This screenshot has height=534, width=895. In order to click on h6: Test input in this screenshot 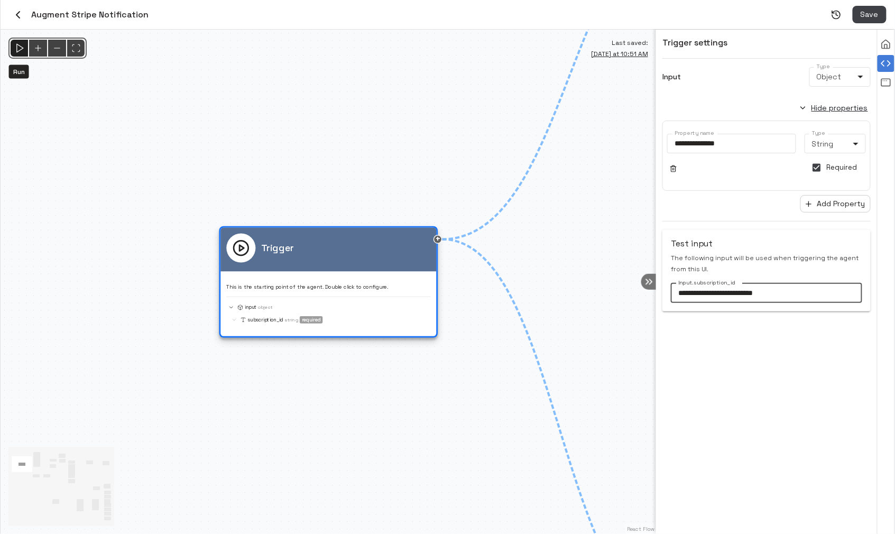, I will do `click(767, 243)`.